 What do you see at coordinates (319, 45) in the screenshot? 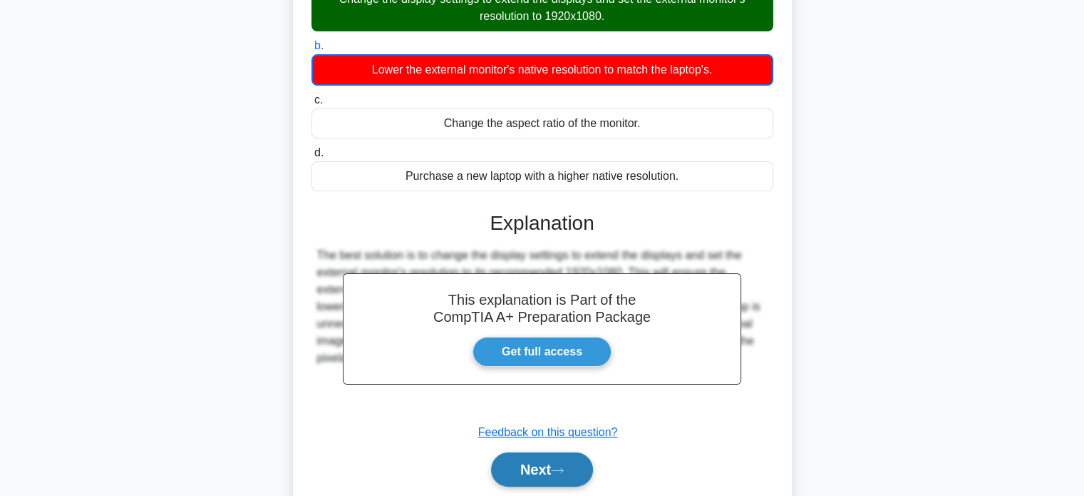
I see `span: b.` at bounding box center [319, 45].